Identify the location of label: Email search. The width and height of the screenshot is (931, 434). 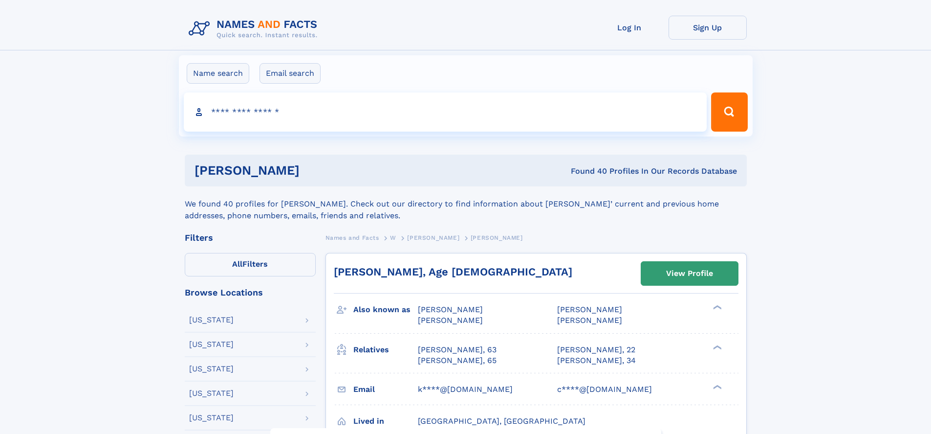
(290, 73).